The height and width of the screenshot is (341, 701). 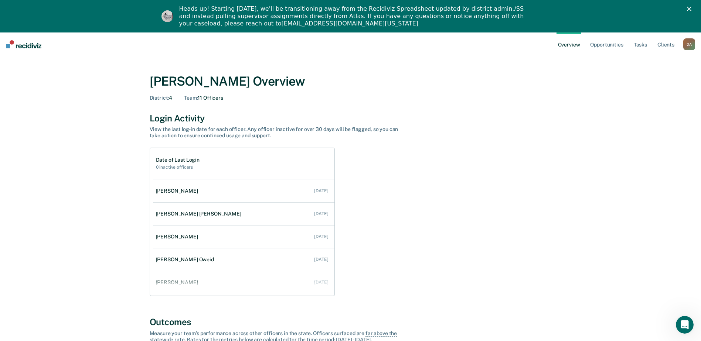 What do you see at coordinates (178, 167) in the screenshot?
I see `h2: 0 inactive officers` at bounding box center [178, 167].